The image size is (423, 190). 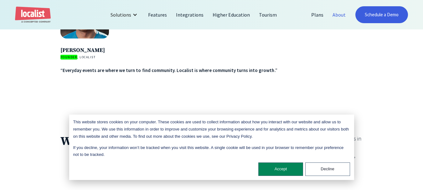 I want to click on p: This website stores cookies on your computer. These cookies are used to collect information about..., so click(x=212, y=129).